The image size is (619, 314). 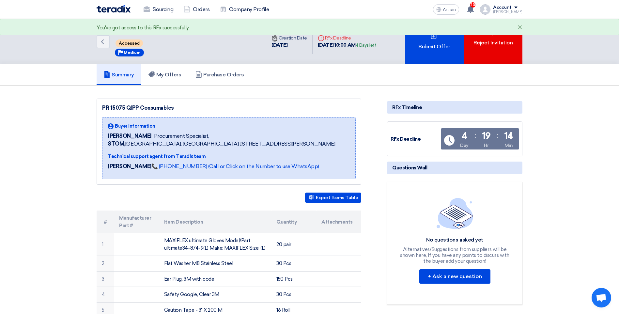 What do you see at coordinates (229, 108) in the screenshot?
I see `div: PR 15075 QIPP Consumables` at bounding box center [229, 108].